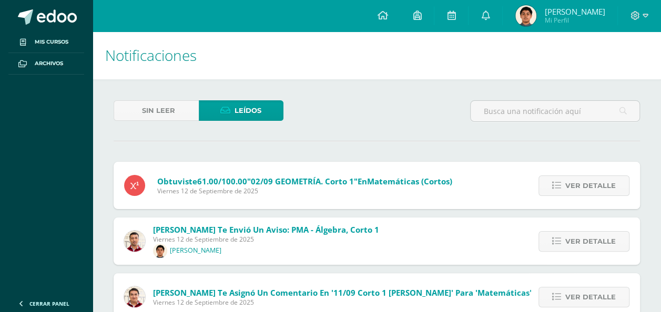 The height and width of the screenshot is (312, 661). What do you see at coordinates (49, 64) in the screenshot?
I see `span: Archivos` at bounding box center [49, 64].